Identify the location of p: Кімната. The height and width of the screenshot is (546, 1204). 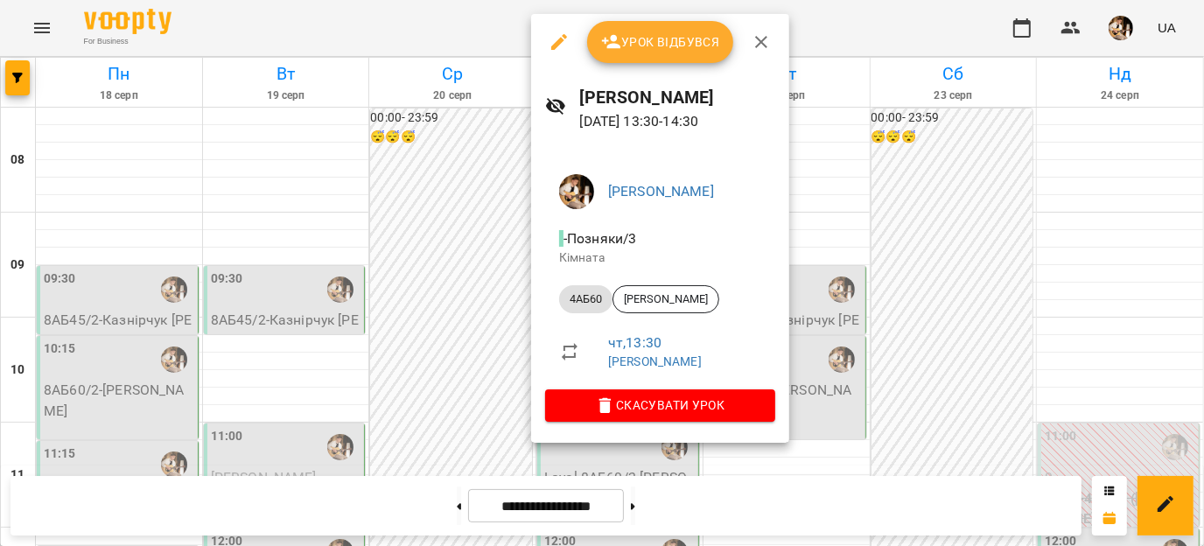
(660, 258).